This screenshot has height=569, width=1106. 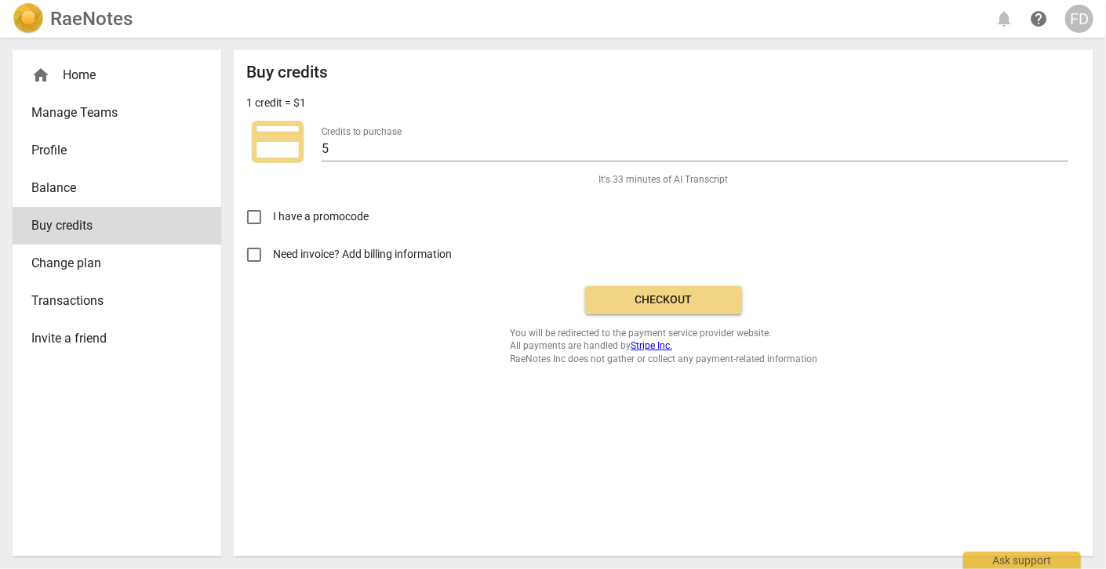 What do you see at coordinates (111, 226) in the screenshot?
I see `span: Buy credits` at bounding box center [111, 226].